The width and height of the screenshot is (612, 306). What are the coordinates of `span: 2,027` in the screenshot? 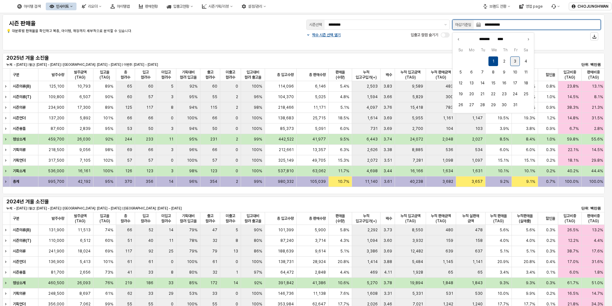 It's located at (478, 139).